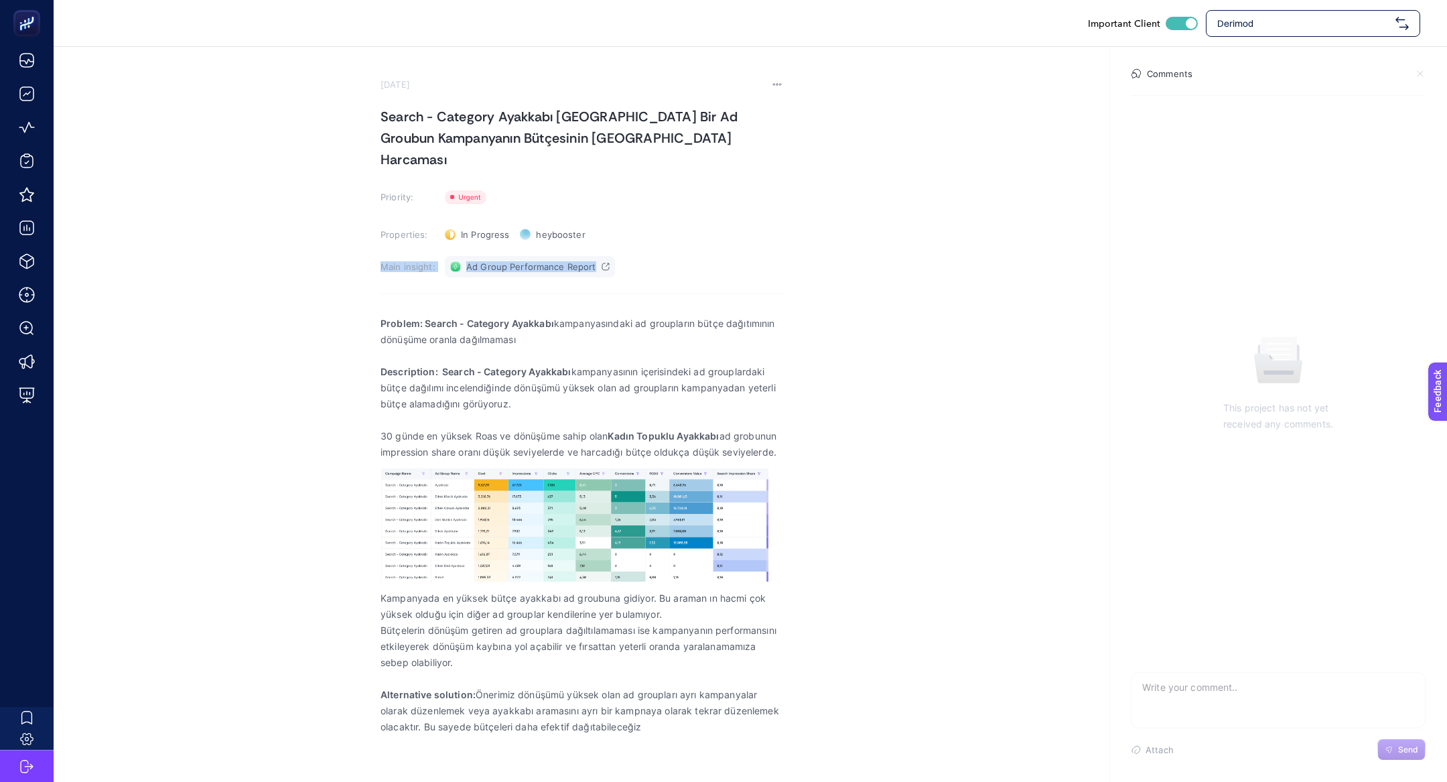 Image resolution: width=1447 pixels, height=782 pixels. Describe the element at coordinates (530, 267) in the screenshot. I see `a: Ad Group Performance Report` at that location.